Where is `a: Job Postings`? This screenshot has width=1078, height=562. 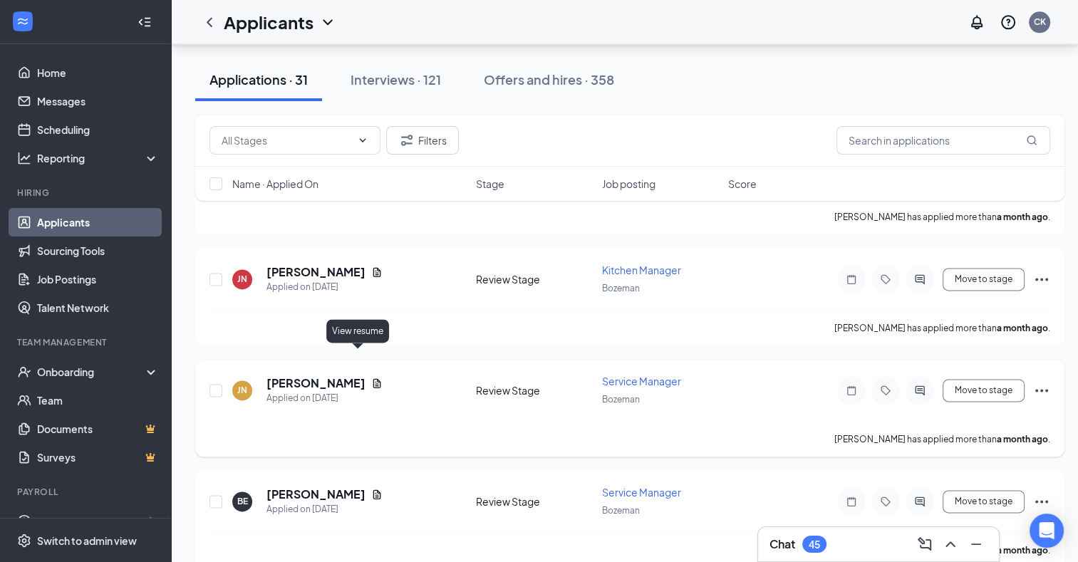
a: Job Postings is located at coordinates (98, 279).